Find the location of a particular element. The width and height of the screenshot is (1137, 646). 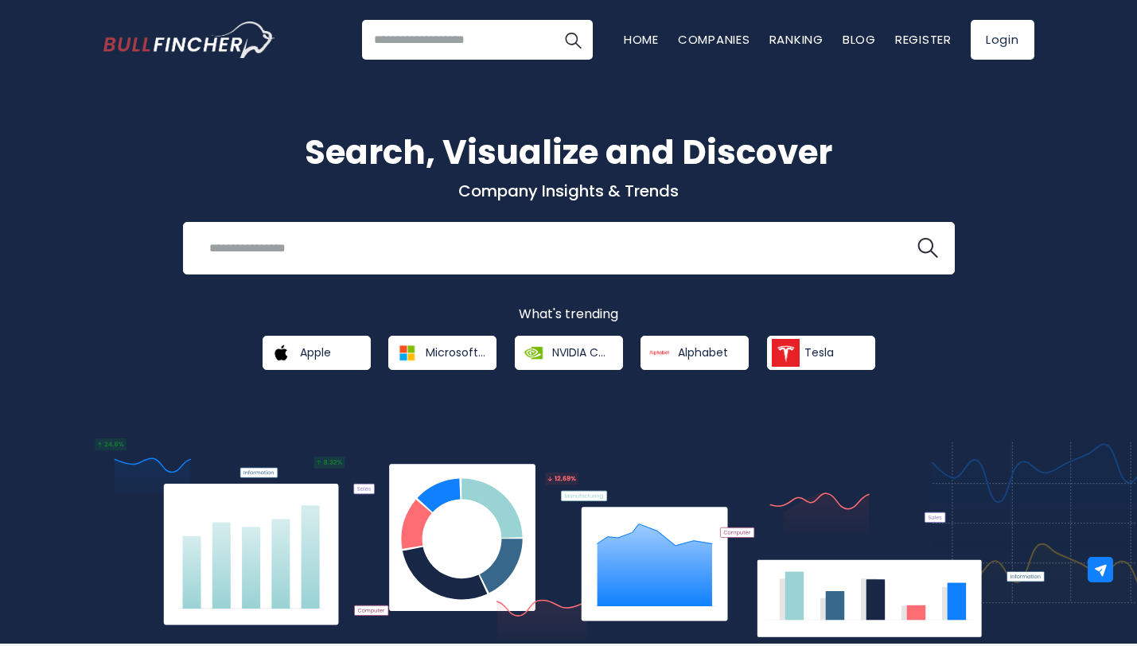

span: Tesla is located at coordinates (819, 353).